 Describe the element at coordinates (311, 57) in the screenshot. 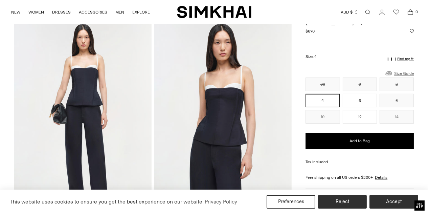

I see `label: Size:` at that location.